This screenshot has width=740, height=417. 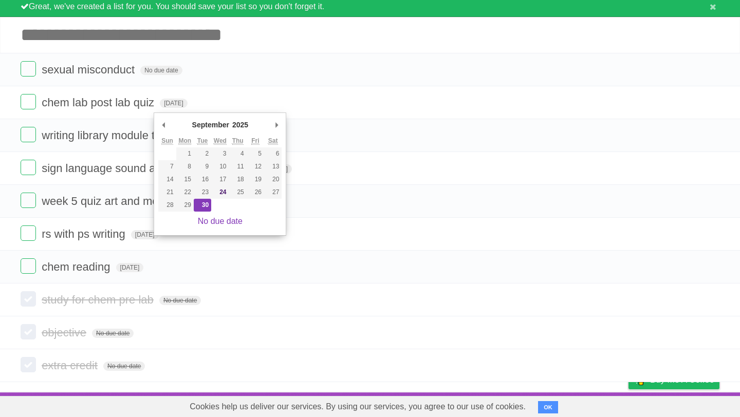 What do you see at coordinates (77, 267) in the screenshot?
I see `span: chem reading` at bounding box center [77, 267].